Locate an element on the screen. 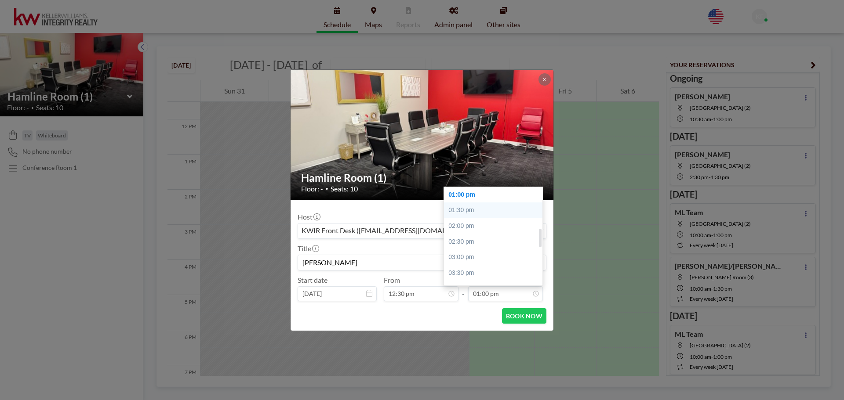 This screenshot has height=400, width=844. button: BOOK NOW is located at coordinates (524, 316).